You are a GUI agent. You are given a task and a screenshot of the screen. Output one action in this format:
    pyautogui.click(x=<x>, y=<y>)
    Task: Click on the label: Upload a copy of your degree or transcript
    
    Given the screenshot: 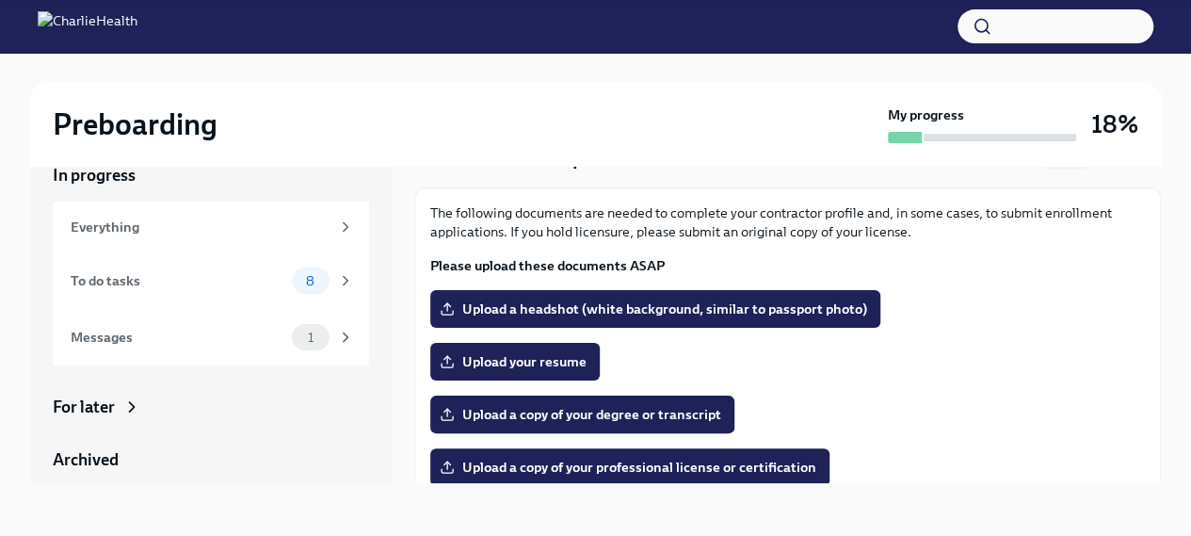 What is the action you would take?
    pyautogui.click(x=582, y=414)
    